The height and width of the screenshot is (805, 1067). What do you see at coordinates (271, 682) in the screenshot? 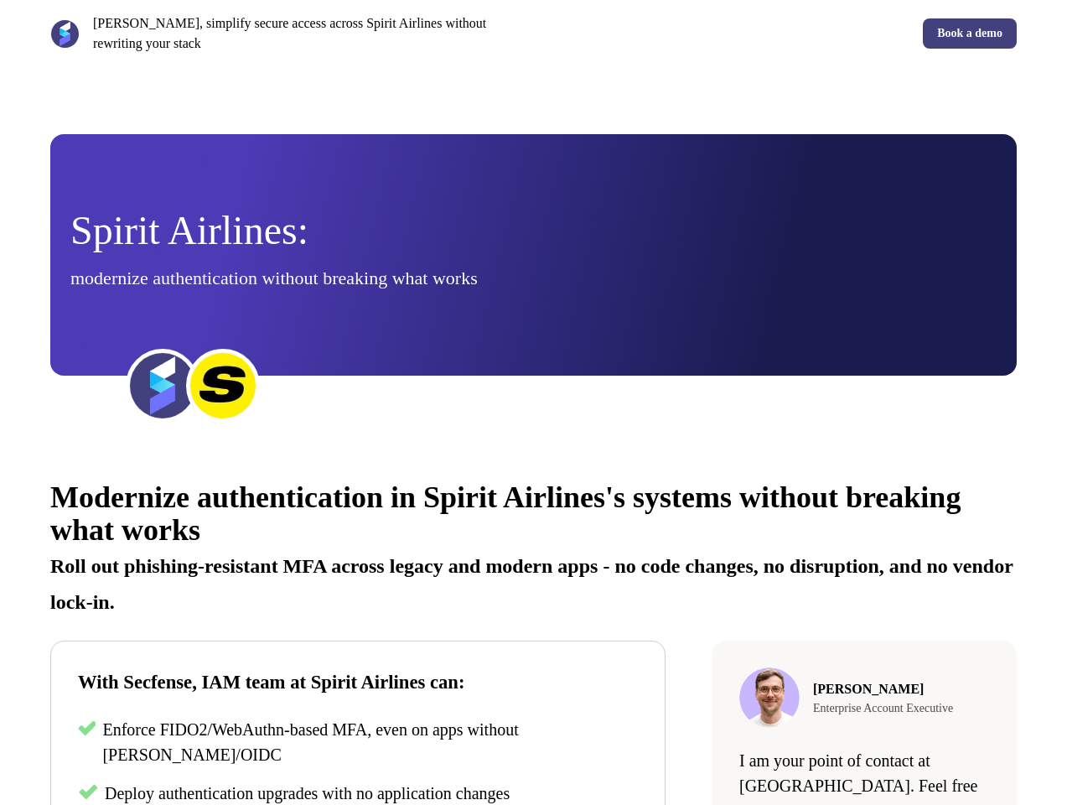
I see `span: With Secfense, IAM team at Spirit Airlines can:` at bounding box center [271, 682].